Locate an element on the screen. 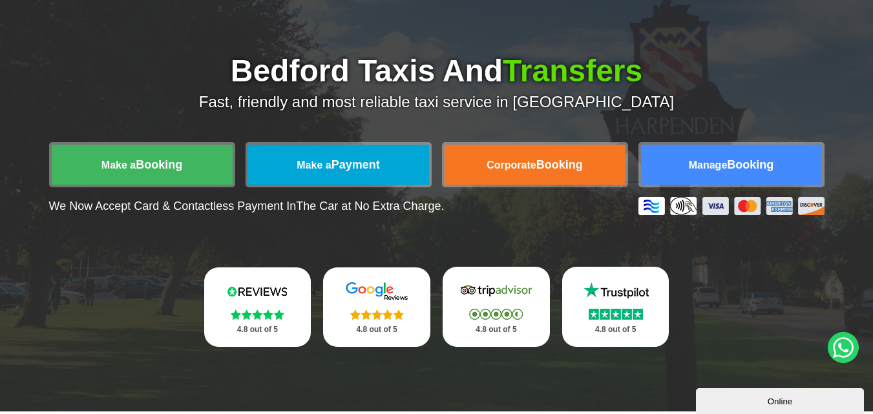  span: The Car at No Extra Charge. is located at coordinates (369, 206).